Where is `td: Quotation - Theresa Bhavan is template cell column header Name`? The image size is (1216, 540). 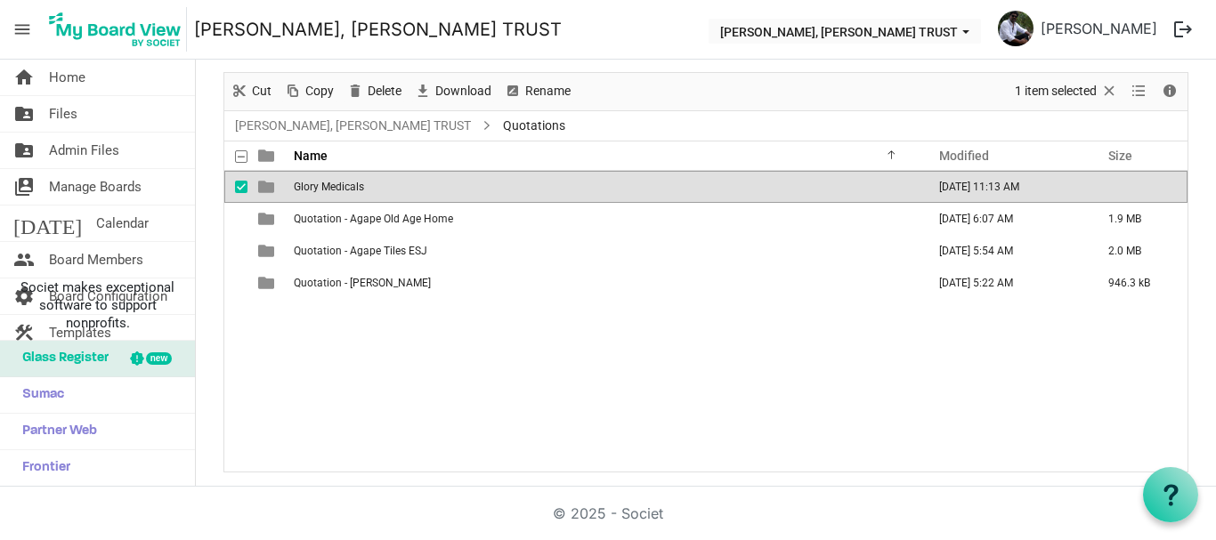
td: Quotation - Theresa Bhavan is template cell column header Name is located at coordinates (604, 283).